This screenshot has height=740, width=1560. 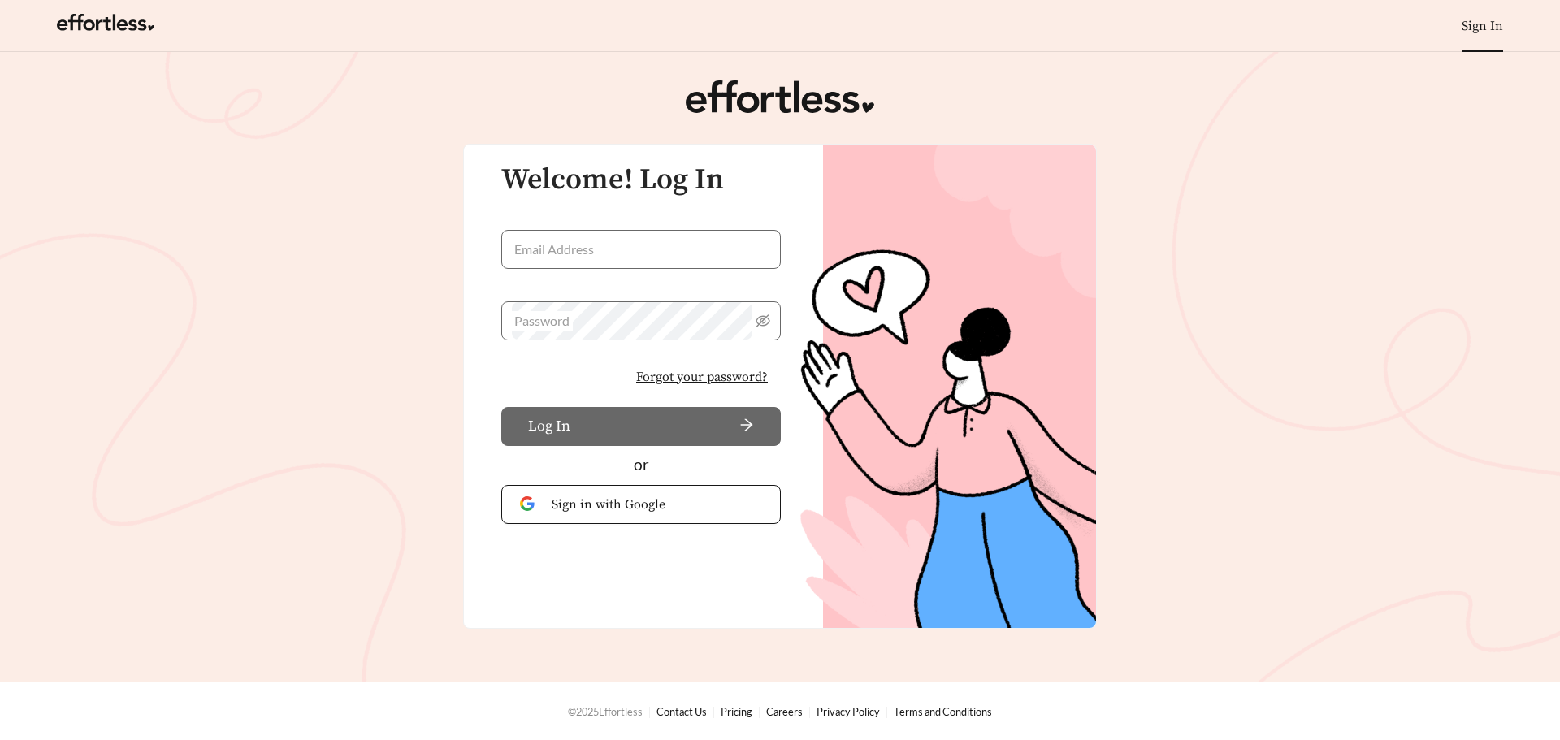 I want to click on a: Pricing, so click(x=736, y=712).